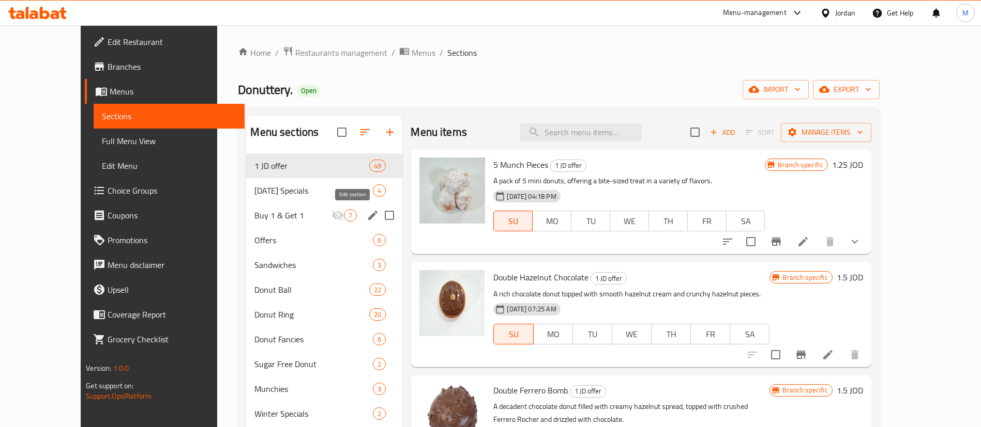 This screenshot has width=981, height=427. I want to click on a: Branches, so click(164, 67).